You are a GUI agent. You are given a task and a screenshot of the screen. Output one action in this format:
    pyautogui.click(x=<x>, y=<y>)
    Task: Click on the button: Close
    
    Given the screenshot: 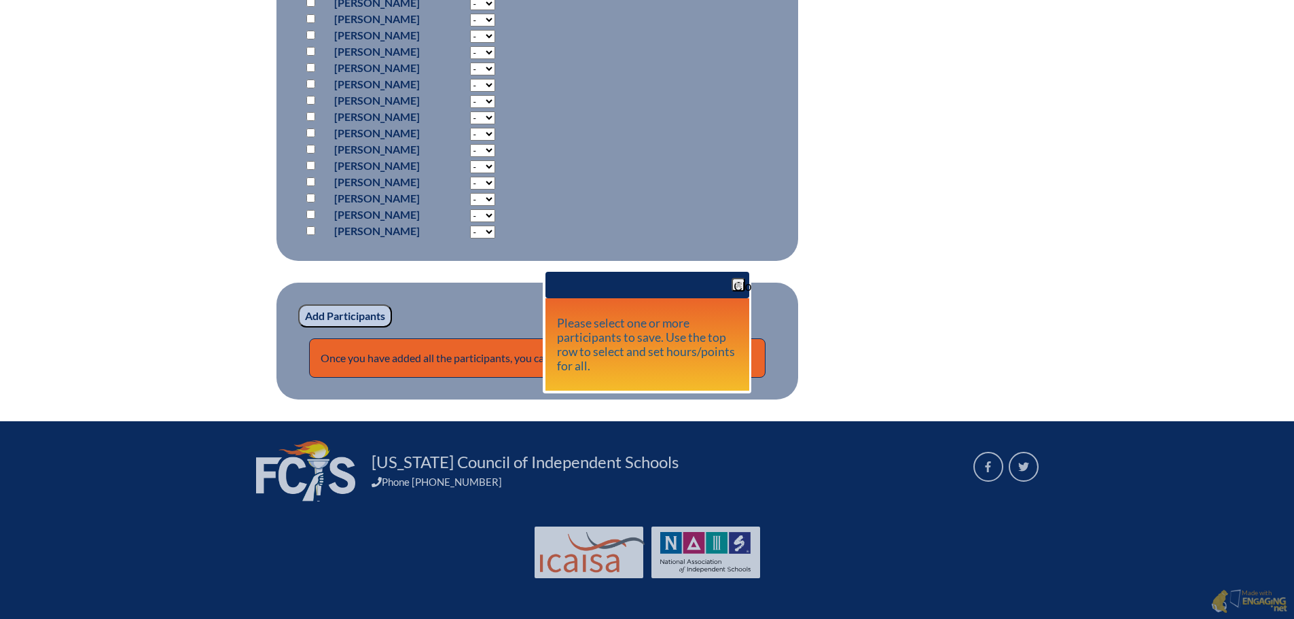 What is the action you would take?
    pyautogui.click(x=738, y=285)
    